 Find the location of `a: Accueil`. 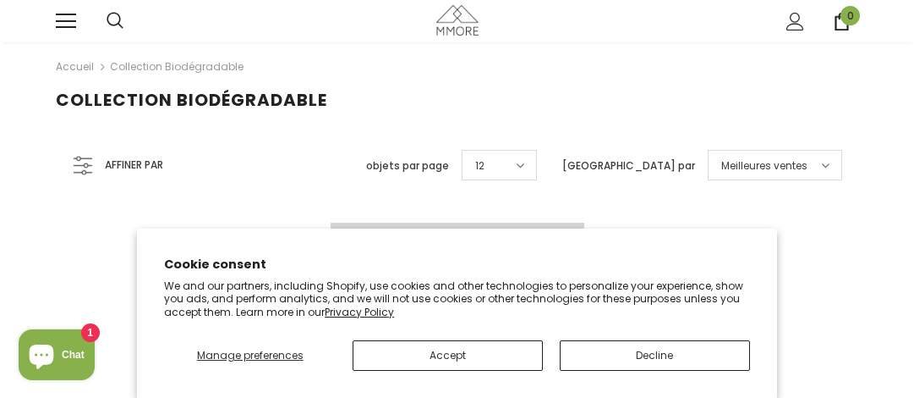

a: Accueil is located at coordinates (74, 67).